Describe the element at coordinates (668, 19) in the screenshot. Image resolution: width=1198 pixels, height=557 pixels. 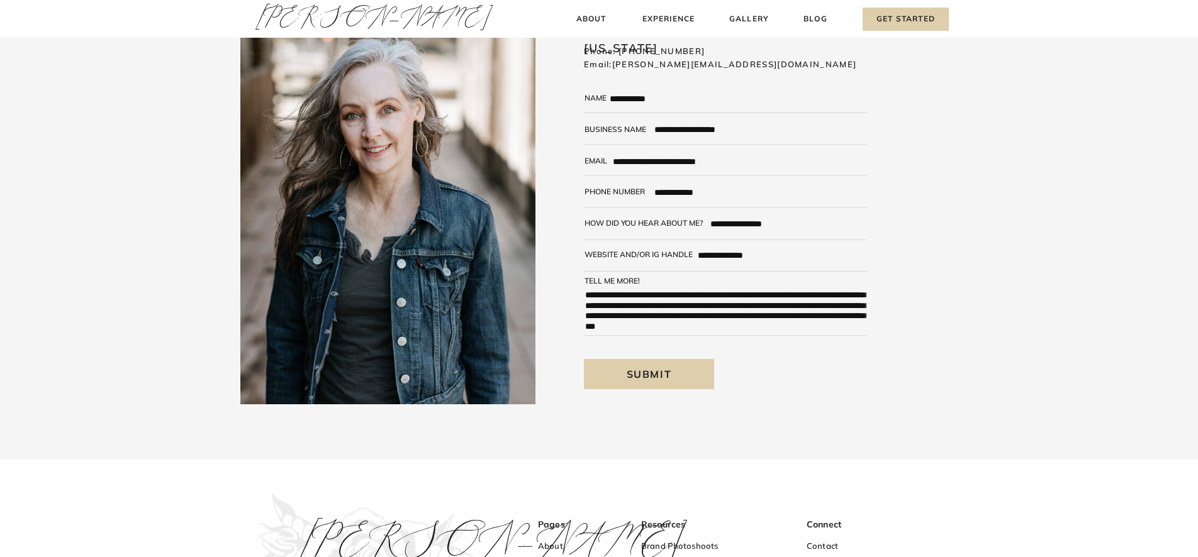
I see `h3: Experience` at that location.